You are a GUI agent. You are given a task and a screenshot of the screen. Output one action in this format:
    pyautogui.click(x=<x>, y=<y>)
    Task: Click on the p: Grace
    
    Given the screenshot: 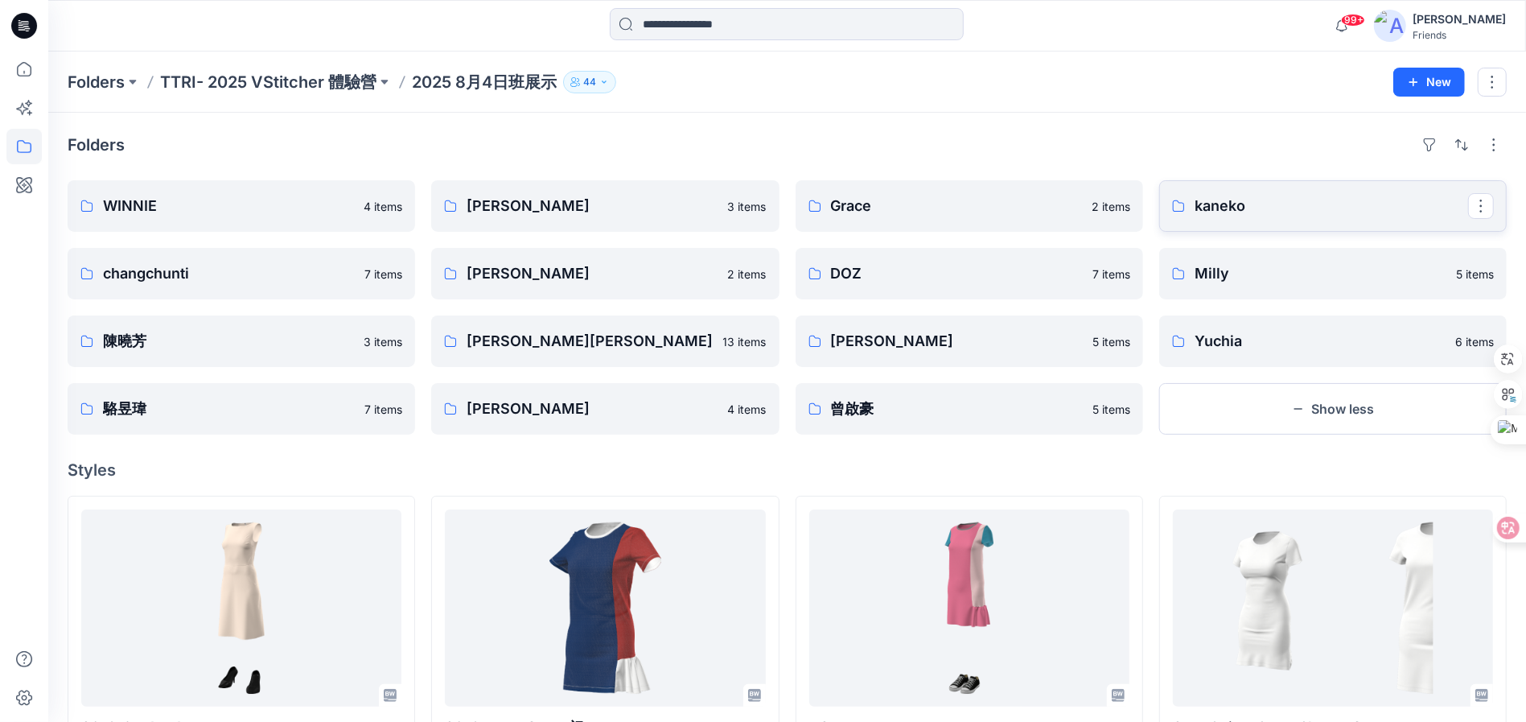 What is the action you would take?
    pyautogui.click(x=956, y=206)
    